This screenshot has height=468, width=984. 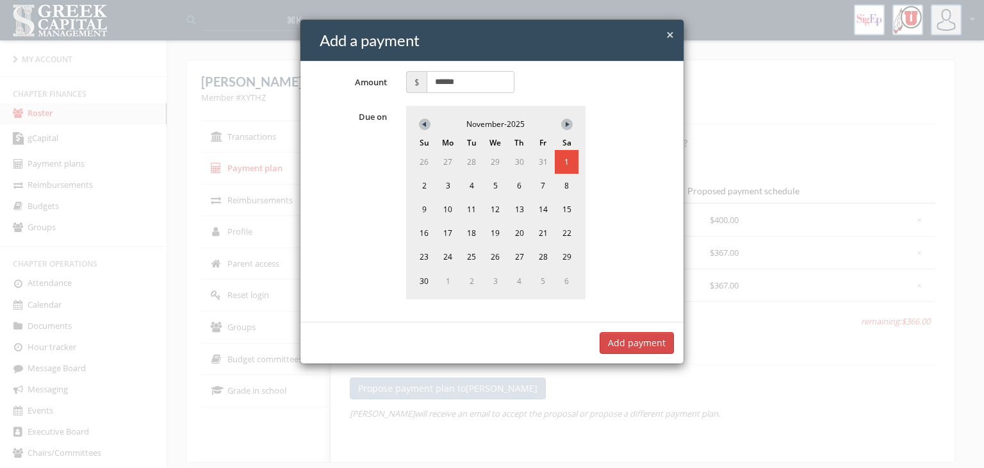 What do you see at coordinates (566, 233) in the screenshot?
I see `span: 22` at bounding box center [566, 233].